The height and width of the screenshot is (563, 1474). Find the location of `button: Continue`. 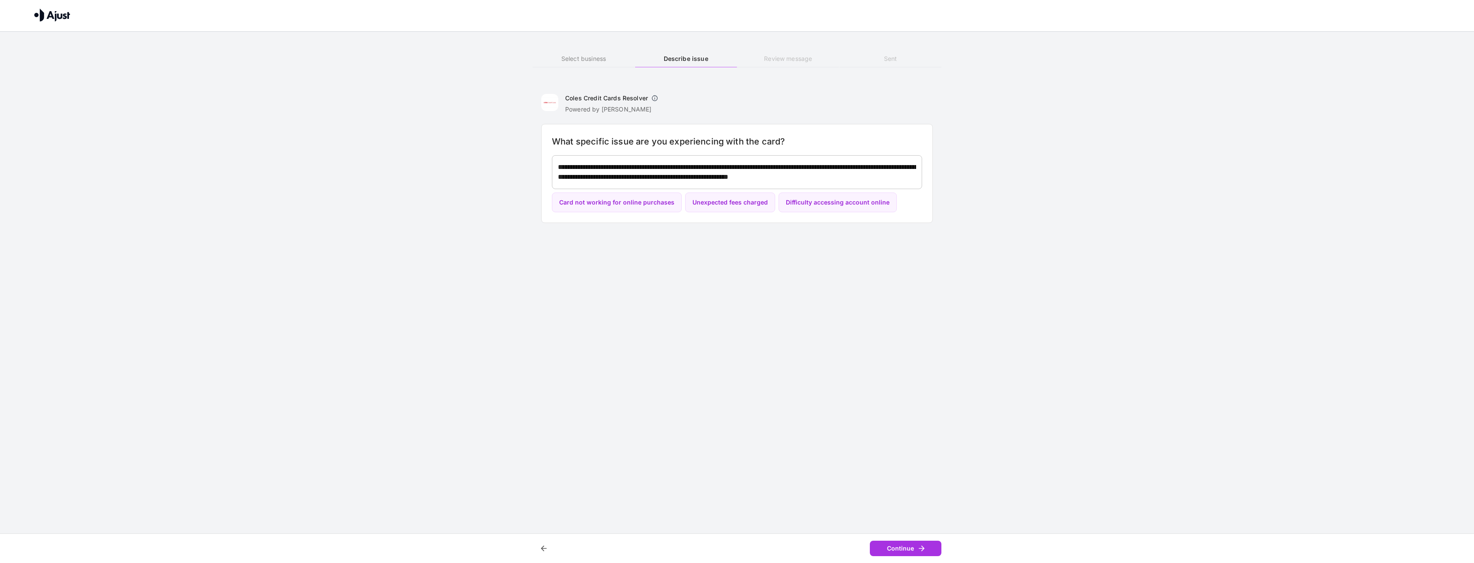

button: Continue is located at coordinates (906, 548).